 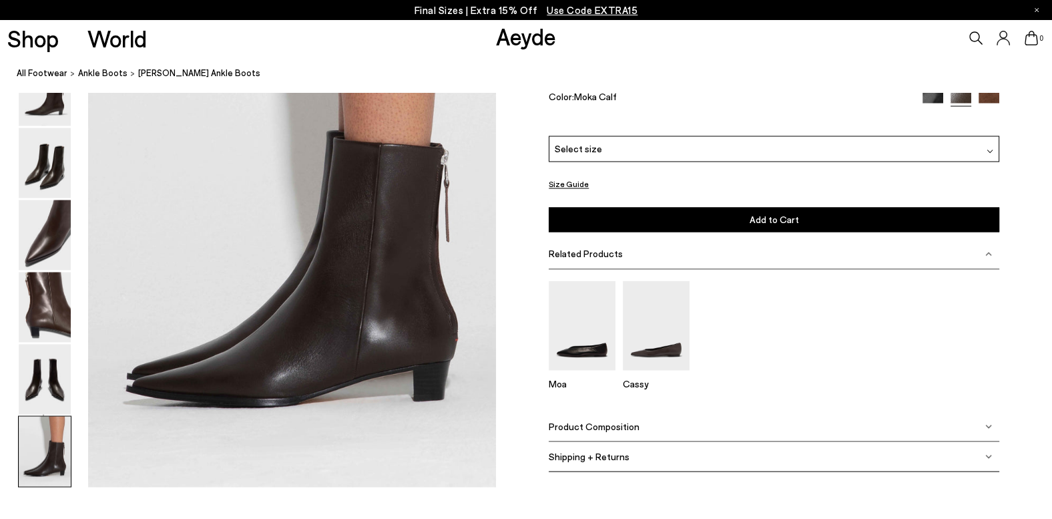 What do you see at coordinates (594, 425) in the screenshot?
I see `span: Product Composition` at bounding box center [594, 425].